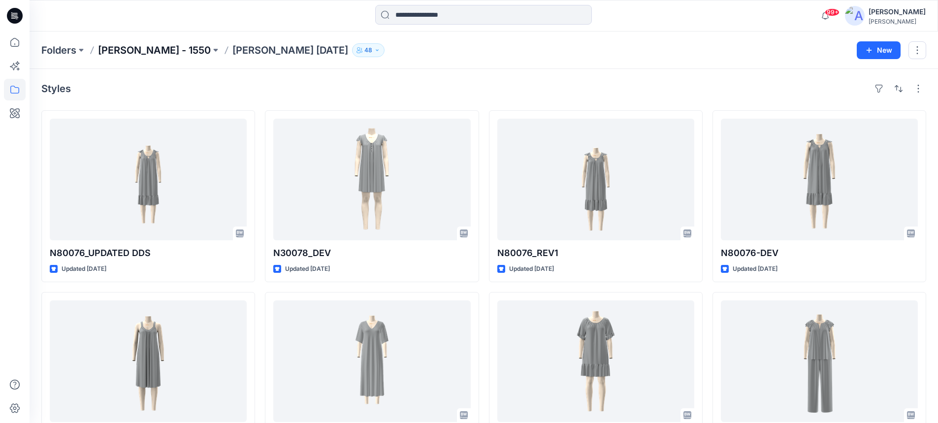 Image resolution: width=938 pixels, height=423 pixels. Describe the element at coordinates (819, 179) in the screenshot. I see `a: N80076-DEV` at that location.